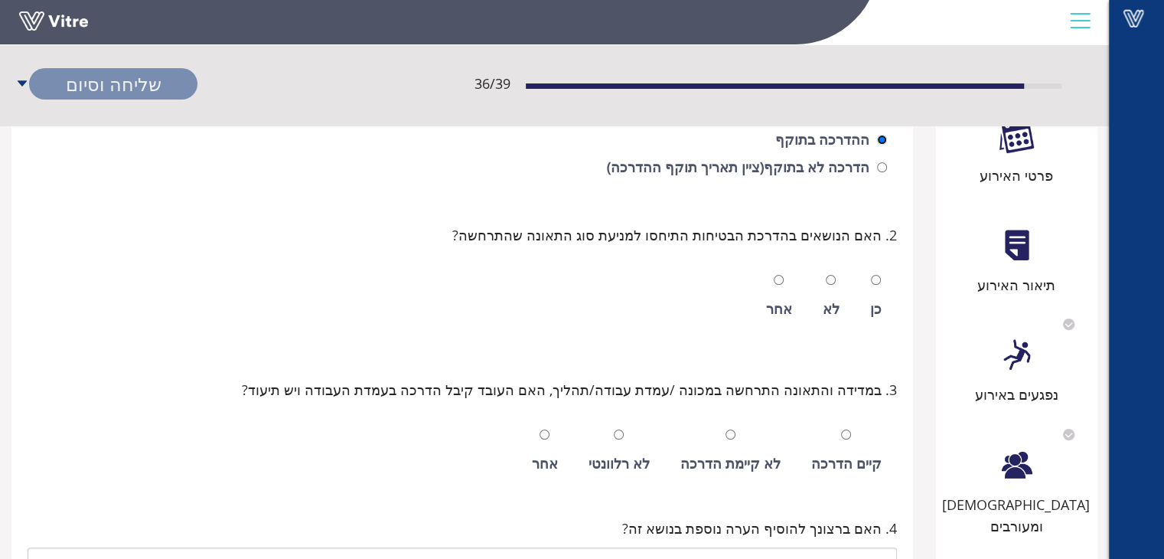 The width and height of the screenshot is (1164, 559). Describe the element at coordinates (22, 83) in the screenshot. I see `span: caret-down` at that location.